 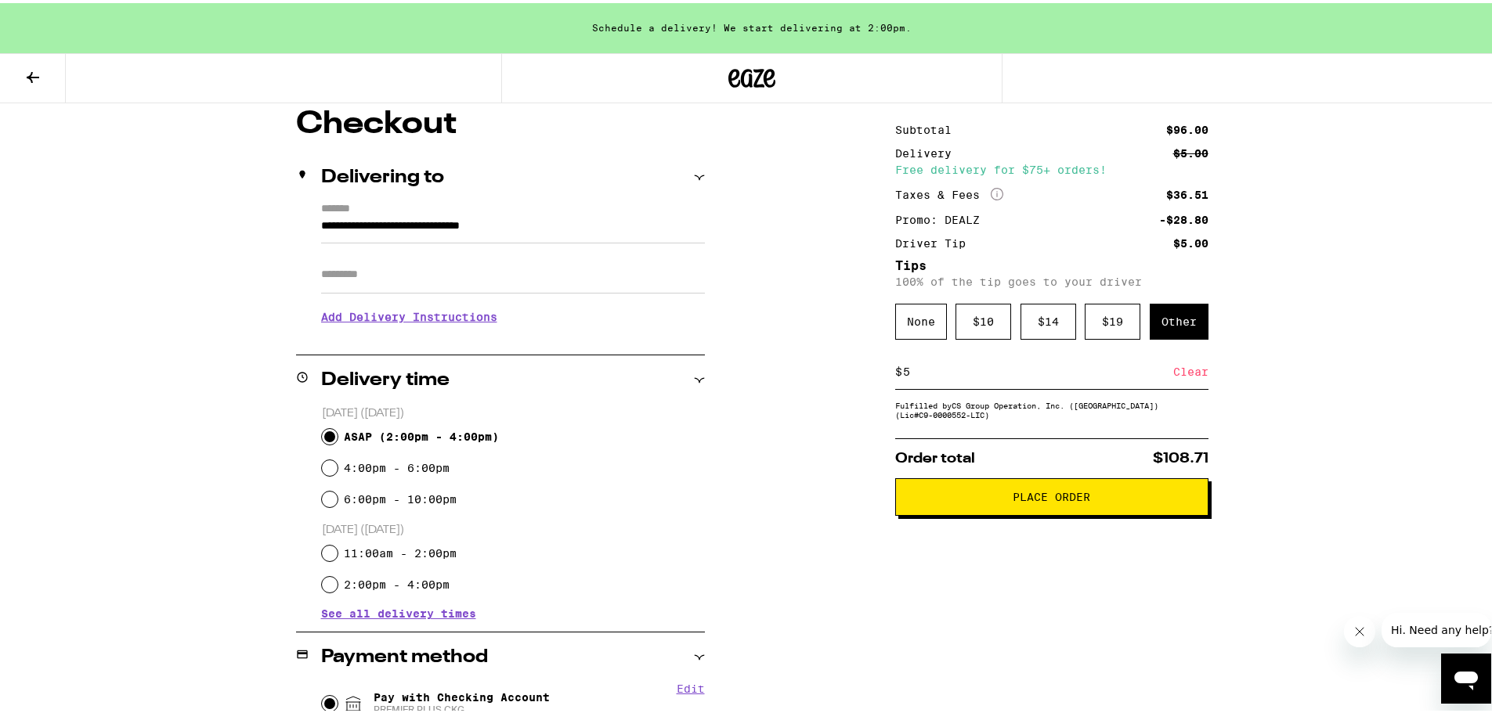 I want to click on div: Taxes & Fees, so click(x=949, y=192).